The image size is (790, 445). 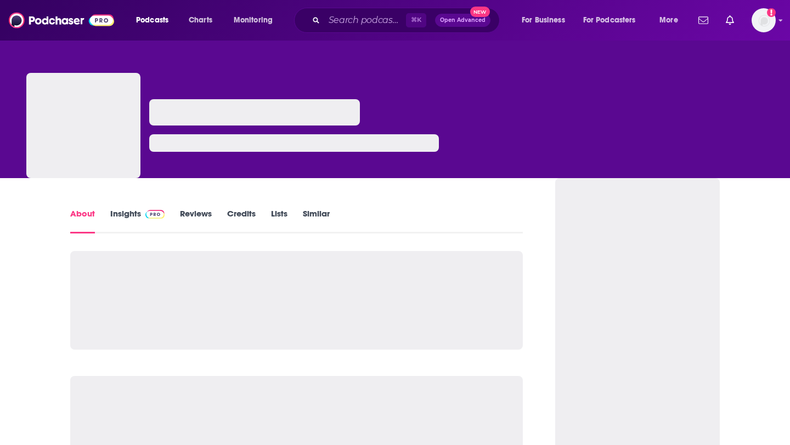 What do you see at coordinates (196, 221) in the screenshot?
I see `a: Reviews` at bounding box center [196, 221].